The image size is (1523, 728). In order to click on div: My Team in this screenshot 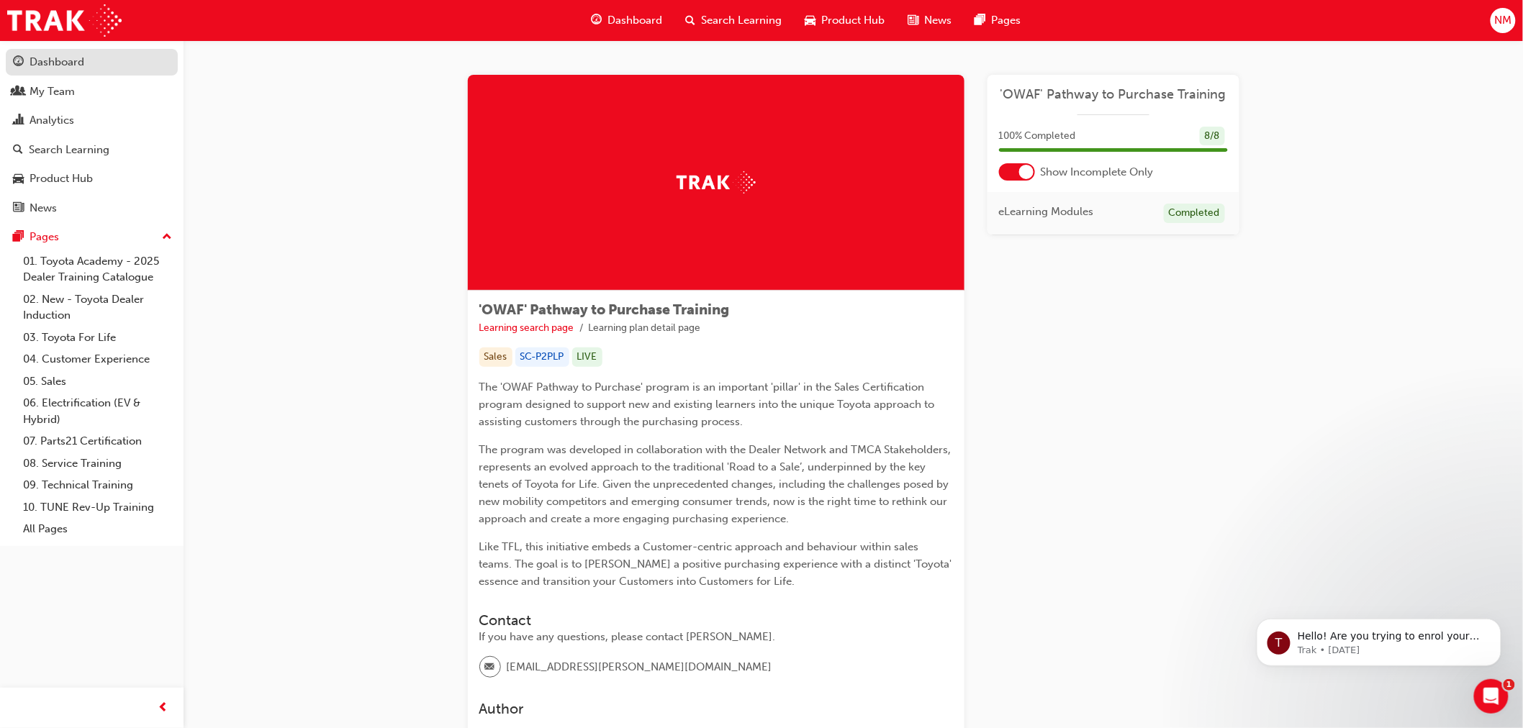, I will do `click(52, 91)`.